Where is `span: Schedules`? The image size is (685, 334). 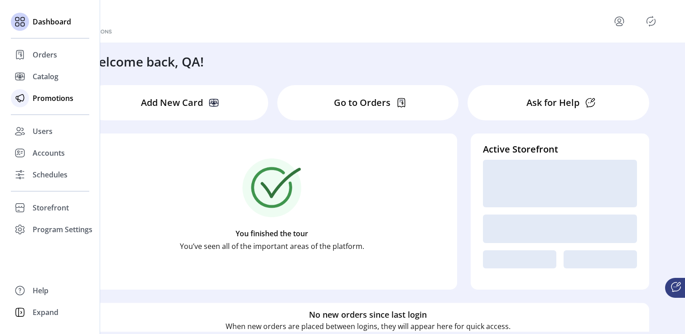
span: Schedules is located at coordinates (50, 175).